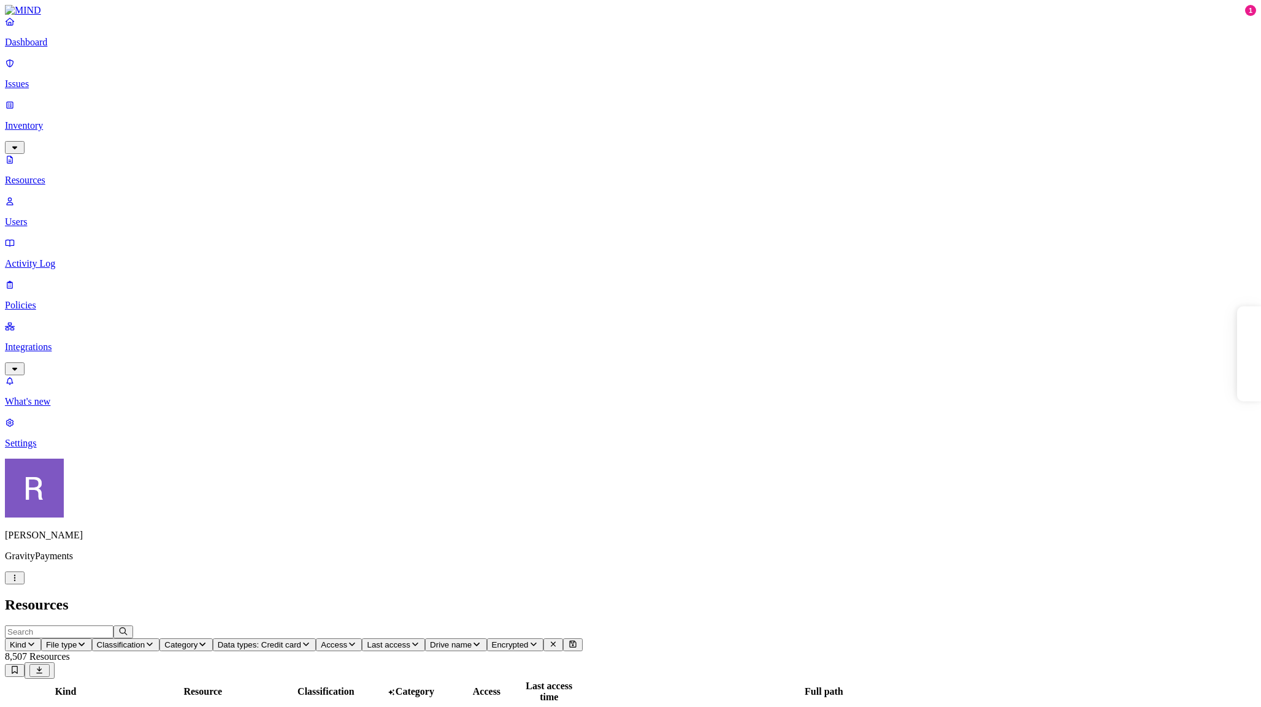 The image size is (1261, 707). Describe the element at coordinates (630, 305) in the screenshot. I see `p: Policies` at that location.